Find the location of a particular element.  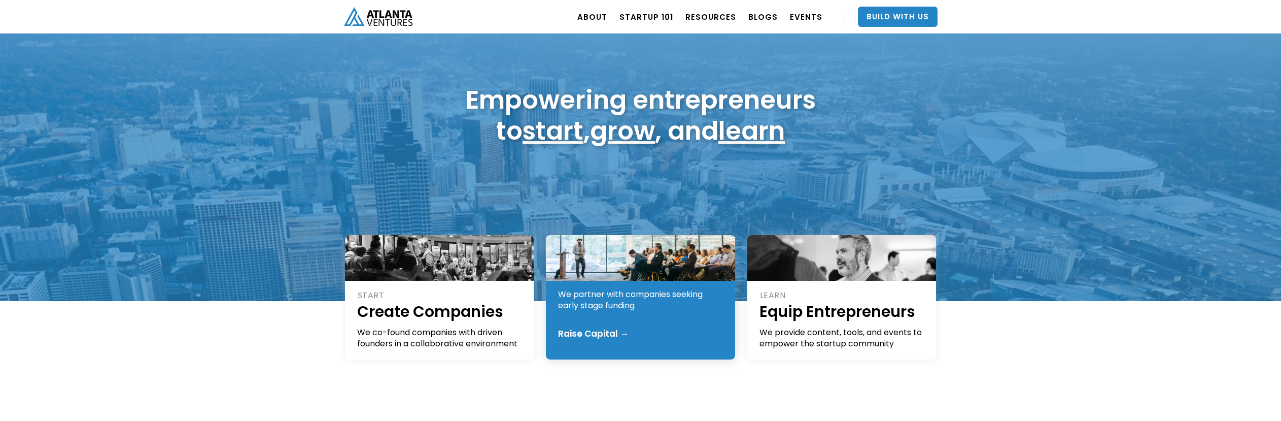

a: learn is located at coordinates (751, 130).